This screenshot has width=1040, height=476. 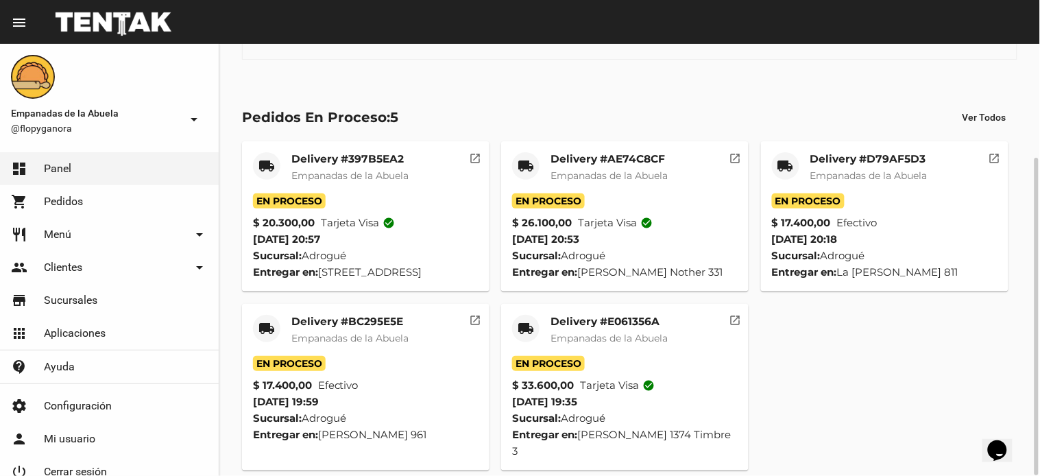 I want to click on strong: $ 26.100,00, so click(x=541, y=223).